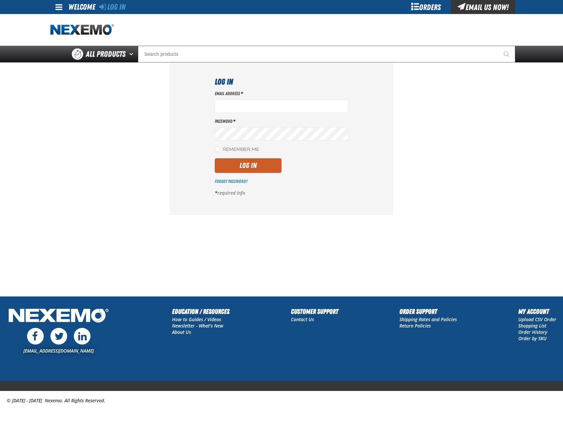 The width and height of the screenshot is (563, 424). What do you see at coordinates (532, 325) in the screenshot?
I see `a: Shopping List` at bounding box center [532, 325].